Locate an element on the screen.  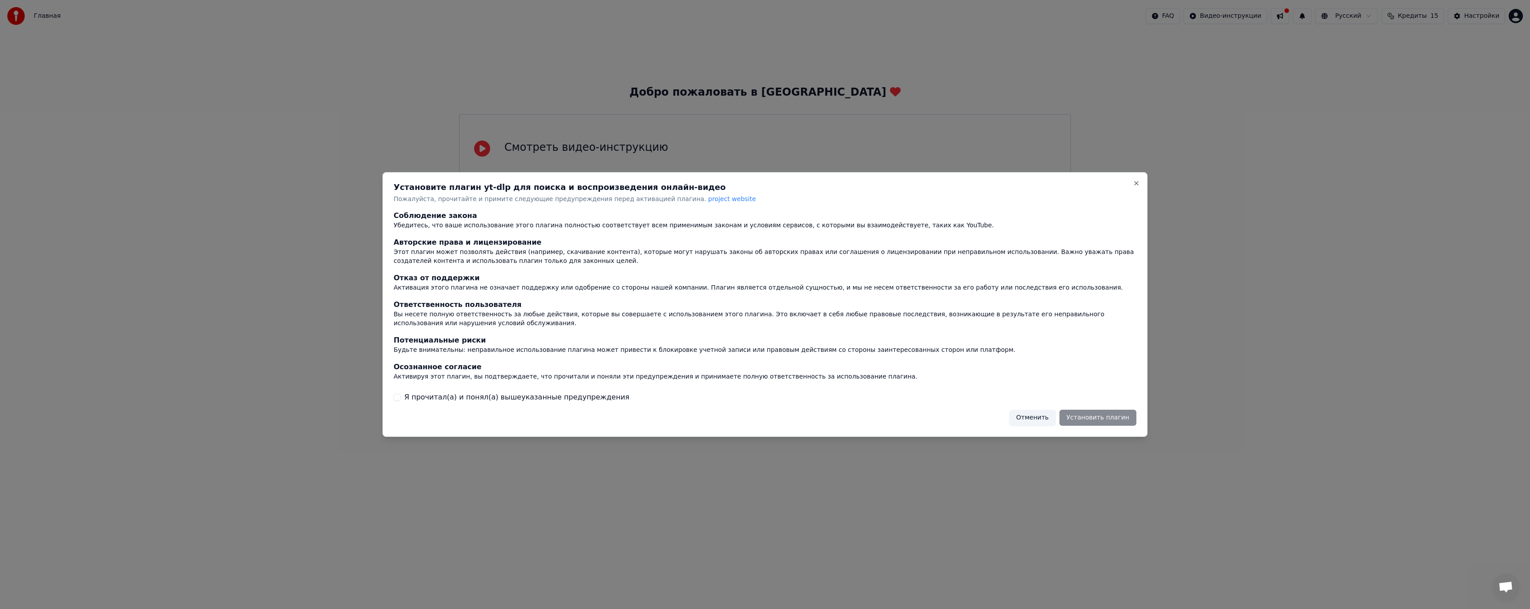
div: Авторские права и лицензирование is located at coordinates (765, 243).